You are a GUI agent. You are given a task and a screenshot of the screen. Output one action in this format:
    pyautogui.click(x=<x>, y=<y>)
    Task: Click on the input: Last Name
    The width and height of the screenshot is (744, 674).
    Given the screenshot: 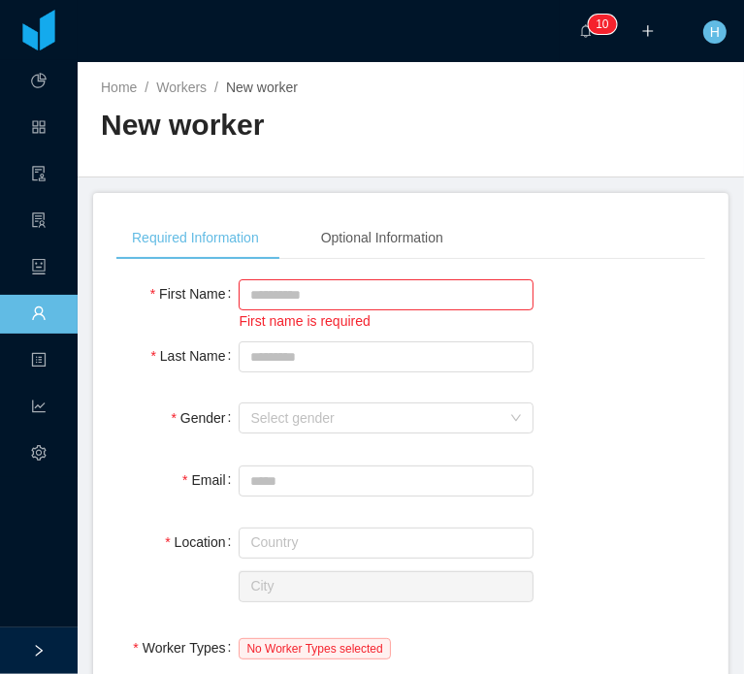 What is the action you would take?
    pyautogui.click(x=386, y=357)
    